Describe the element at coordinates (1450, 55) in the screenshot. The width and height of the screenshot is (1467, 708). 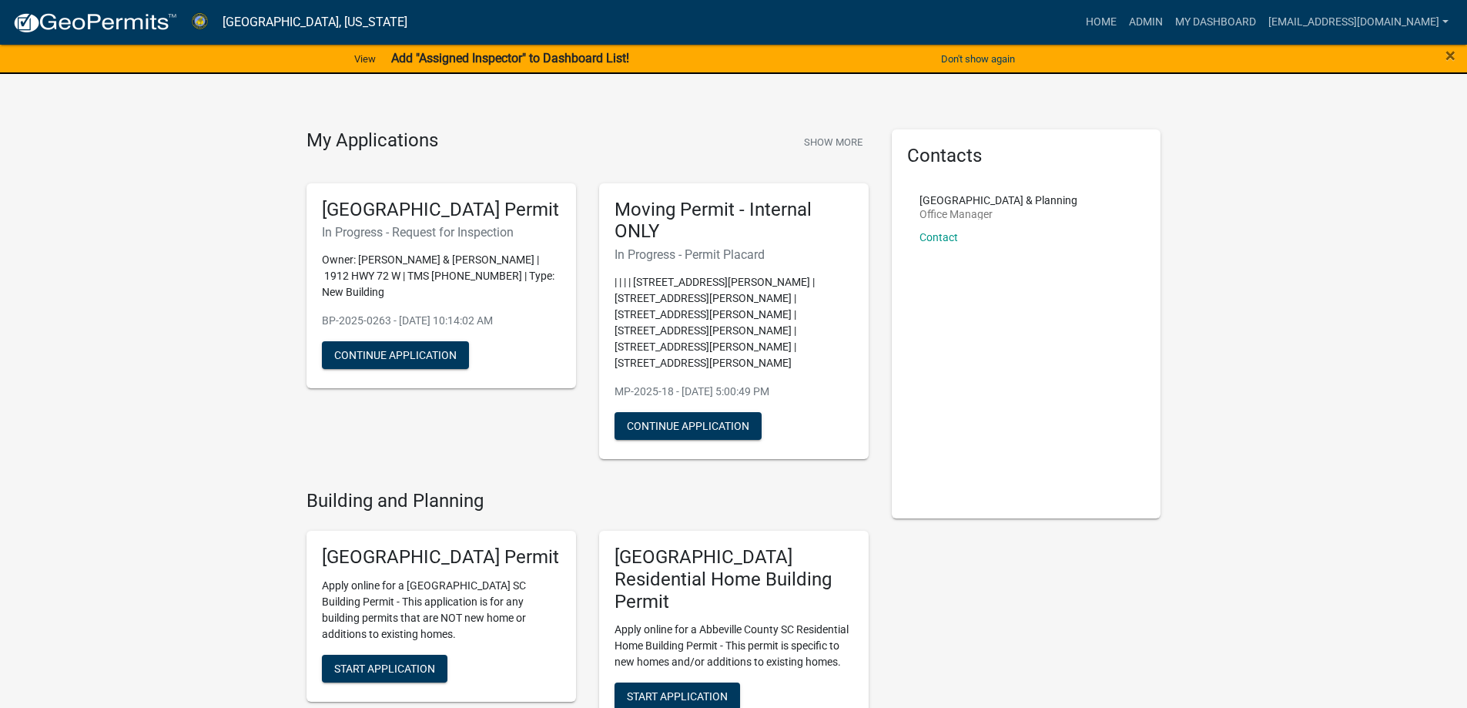
I see `button: Close` at that location.